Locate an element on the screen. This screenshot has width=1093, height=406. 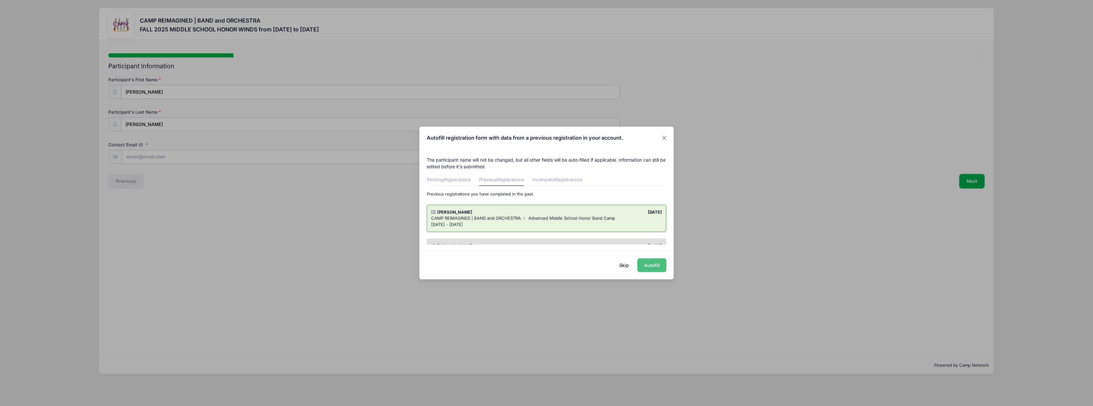
p: Previous registrations you have completed in the past. is located at coordinates (546, 194).